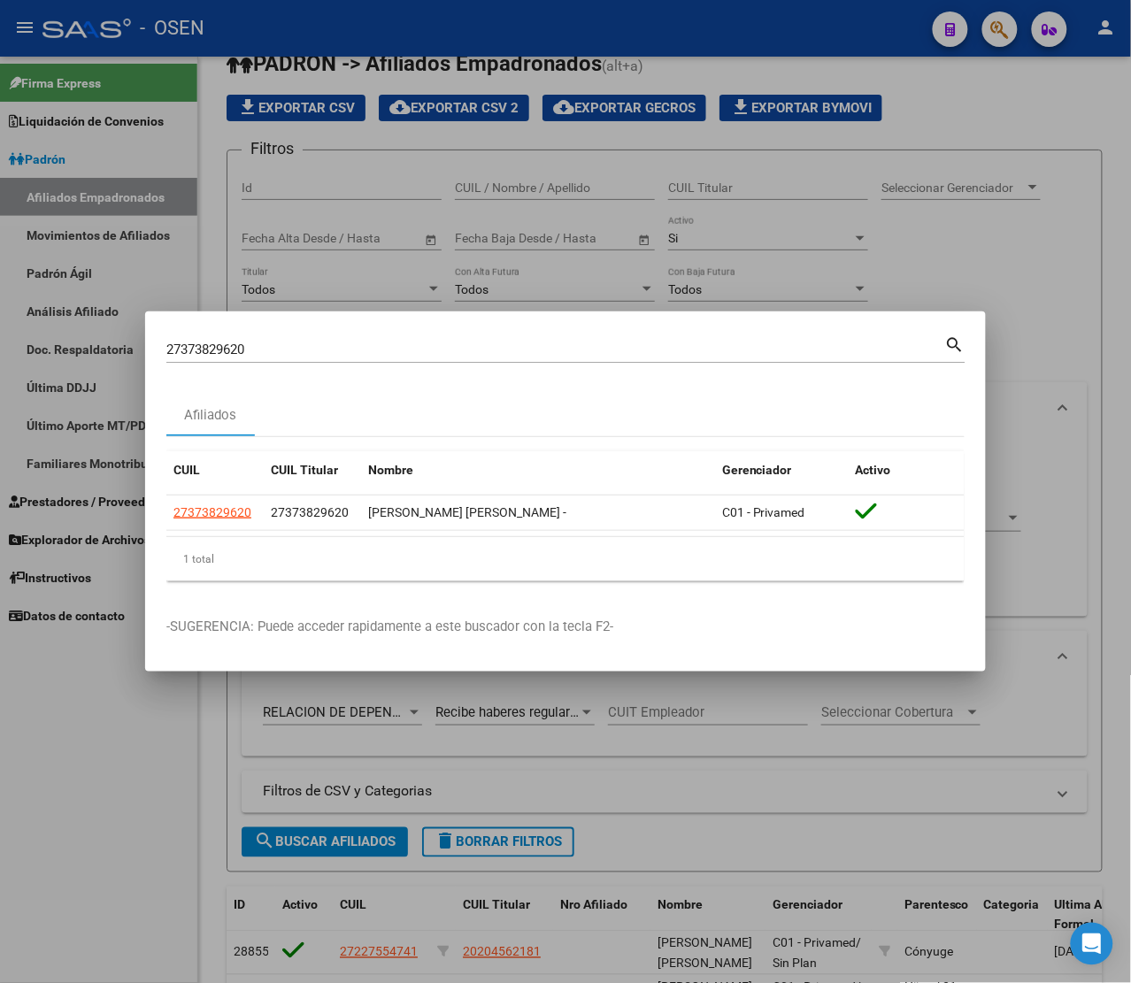  What do you see at coordinates (538, 470) in the screenshot?
I see `datatable-header-cell: Nombre` at bounding box center [538, 470].